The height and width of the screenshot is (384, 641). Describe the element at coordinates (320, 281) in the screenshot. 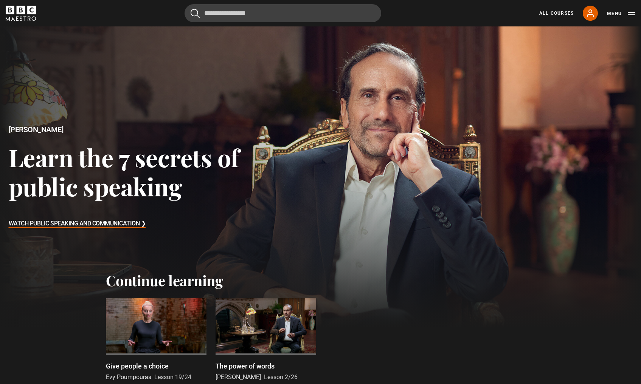

I see `h2: Continue learning` at that location.